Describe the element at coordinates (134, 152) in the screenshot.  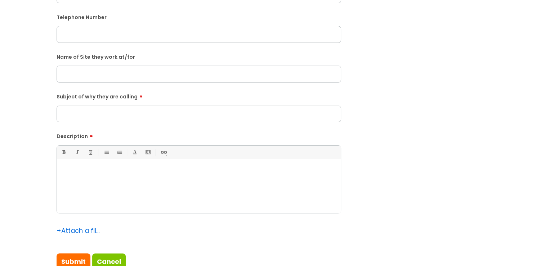
I see `a: Font Color` at that location.